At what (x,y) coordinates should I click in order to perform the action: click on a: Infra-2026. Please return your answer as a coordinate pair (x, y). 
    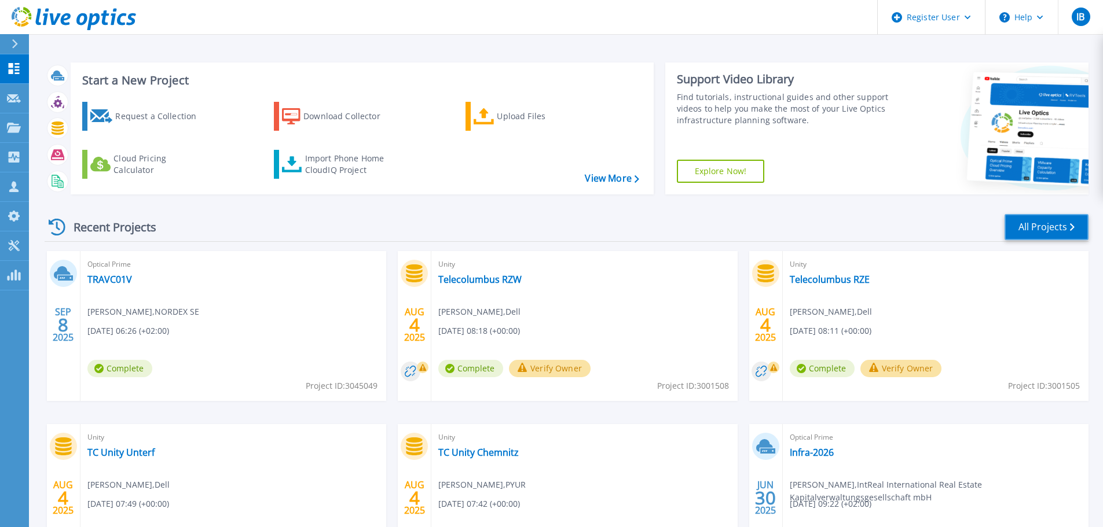
    Looking at the image, I should click on (812, 453).